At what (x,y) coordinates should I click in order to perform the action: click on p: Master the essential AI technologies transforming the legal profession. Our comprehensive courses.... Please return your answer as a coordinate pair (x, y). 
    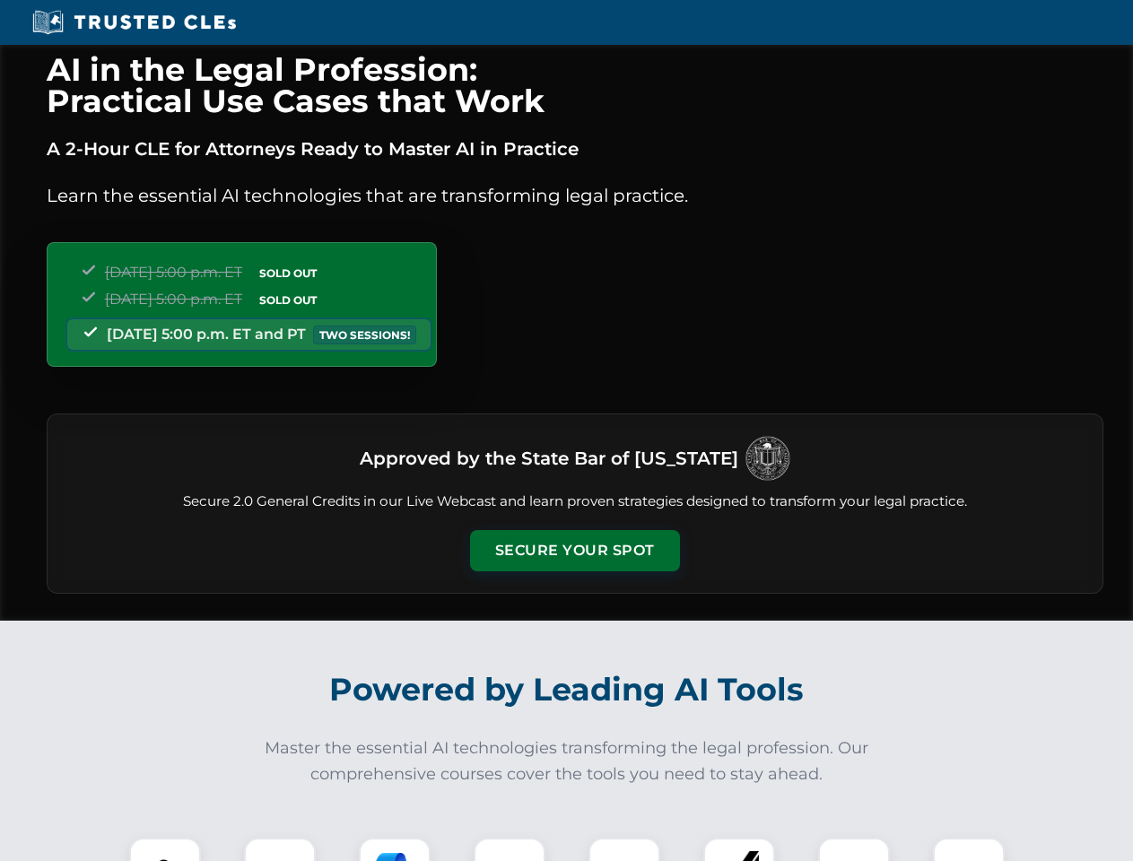
    Looking at the image, I should click on (567, 761).